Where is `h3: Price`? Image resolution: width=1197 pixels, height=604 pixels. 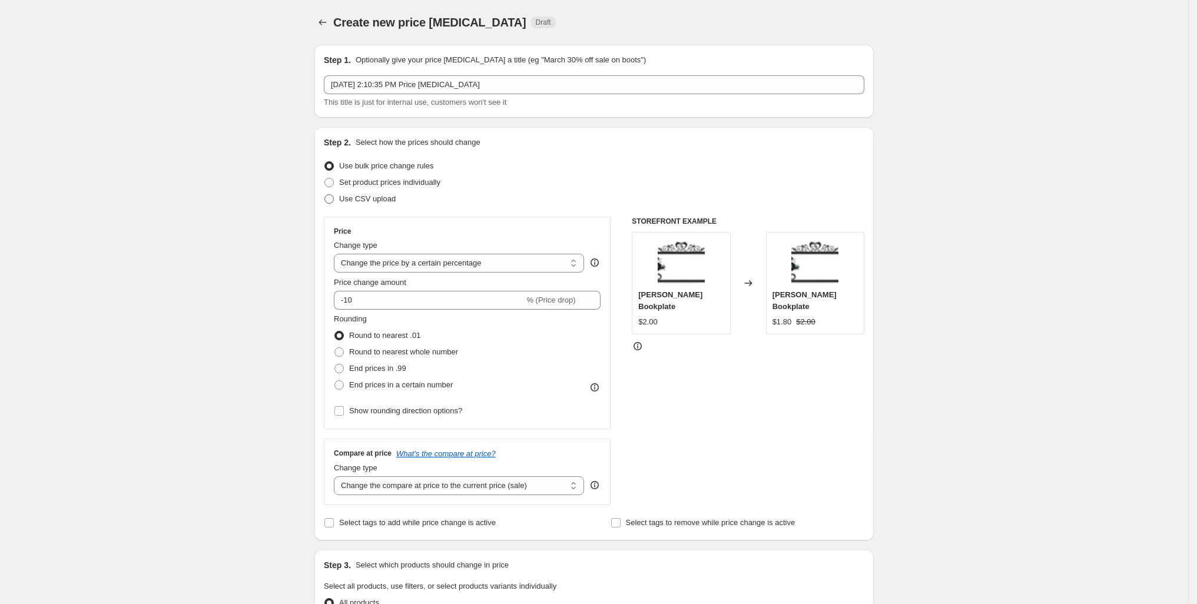
h3: Price is located at coordinates (342, 231).